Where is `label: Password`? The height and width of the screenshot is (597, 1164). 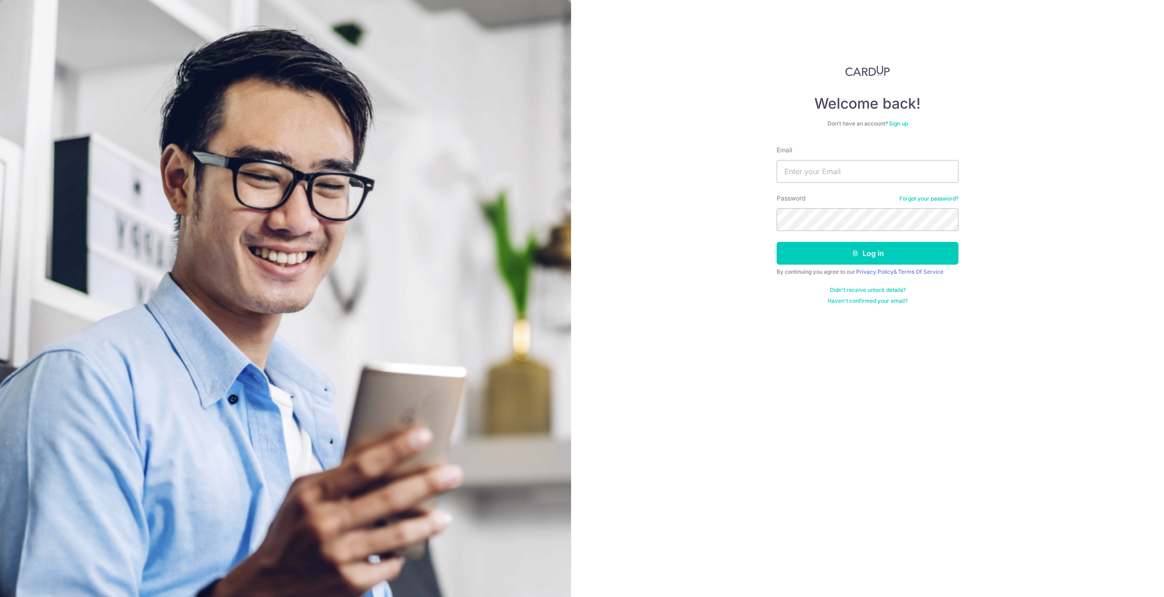
label: Password is located at coordinates (791, 198).